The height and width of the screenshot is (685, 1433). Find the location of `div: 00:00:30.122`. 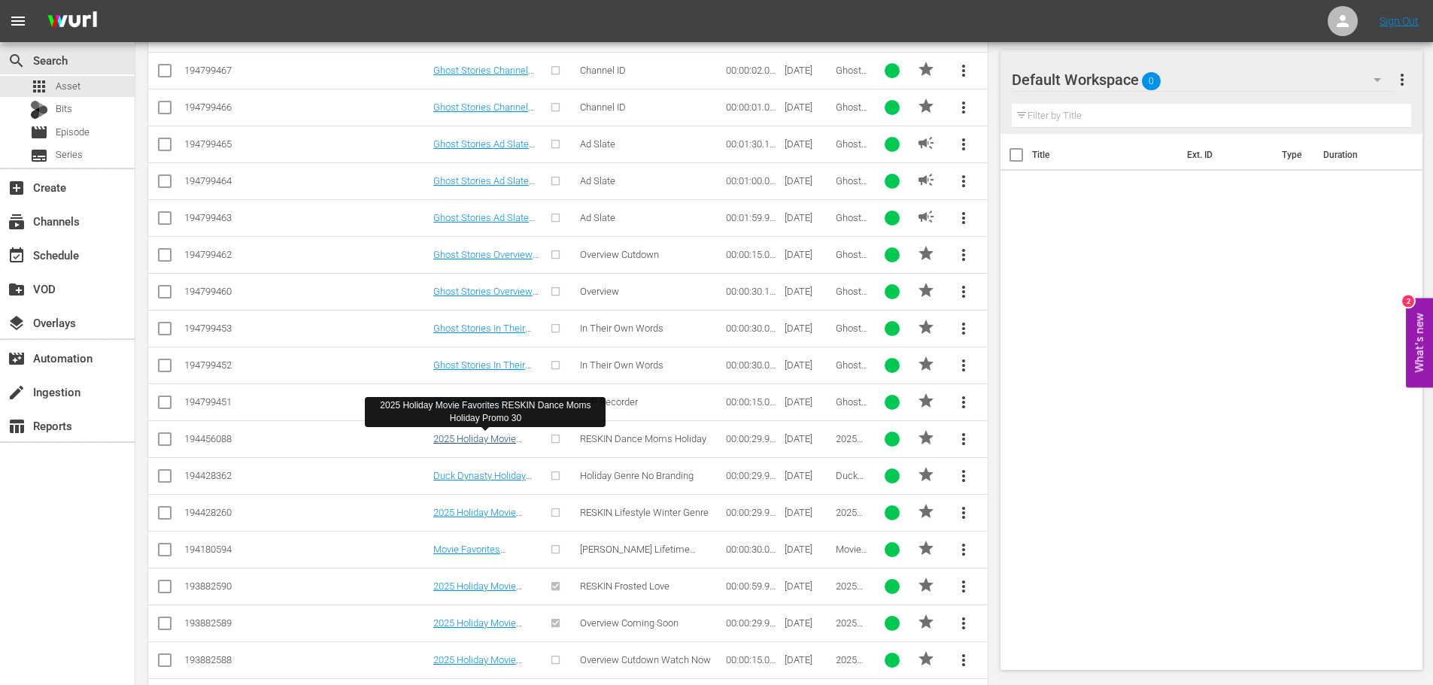

div: 00:00:30.122 is located at coordinates (753, 291).